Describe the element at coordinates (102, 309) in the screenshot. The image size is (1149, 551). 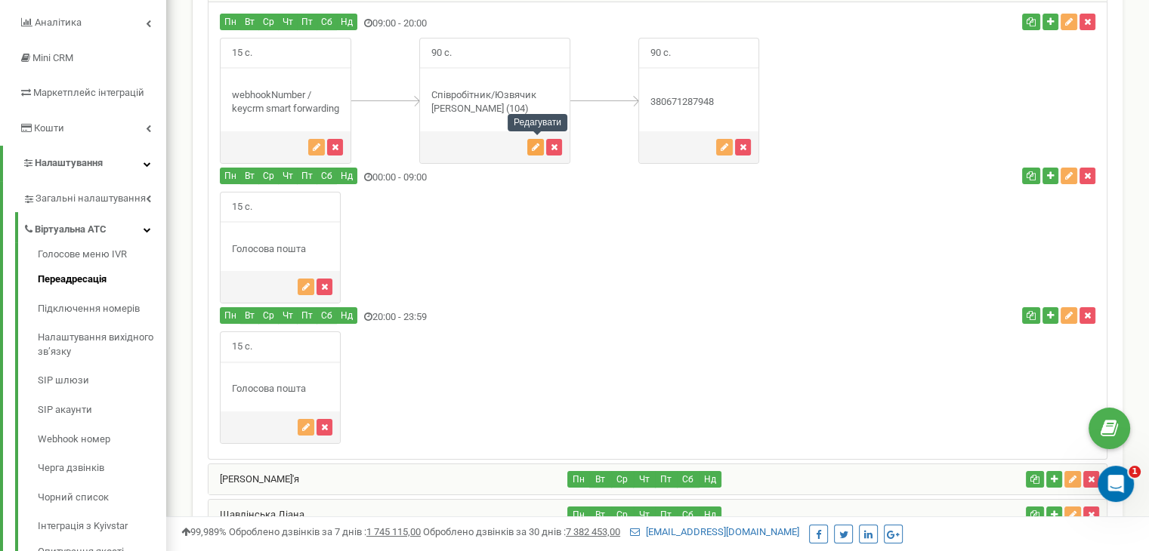
I see `a: Підключення номерів` at that location.